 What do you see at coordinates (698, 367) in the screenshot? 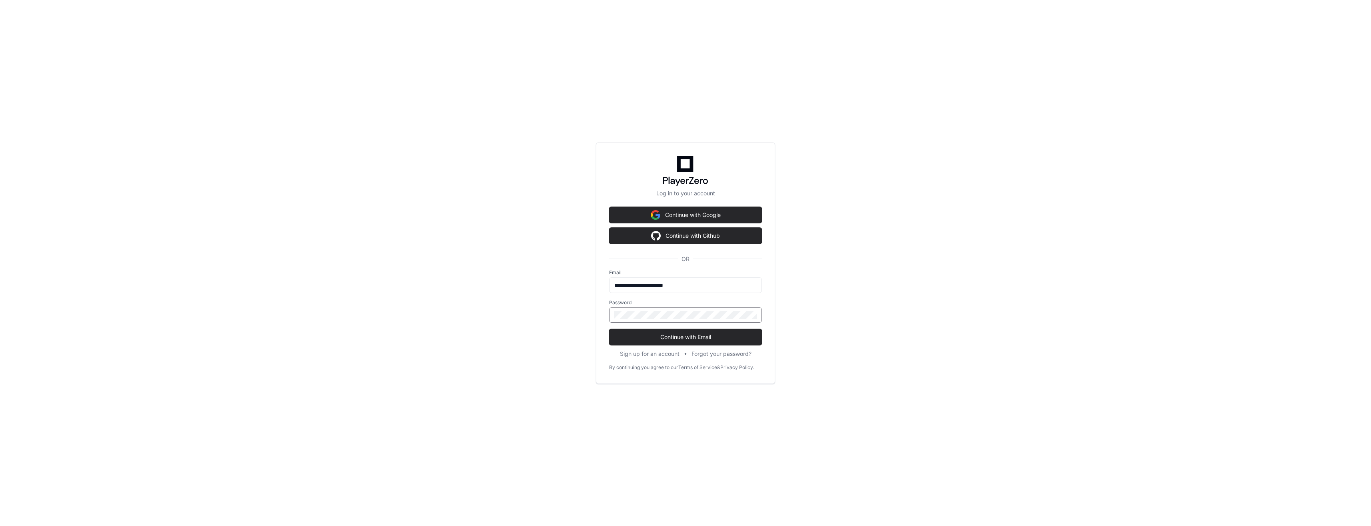
I see `a: Terms of Service` at bounding box center [698, 367].